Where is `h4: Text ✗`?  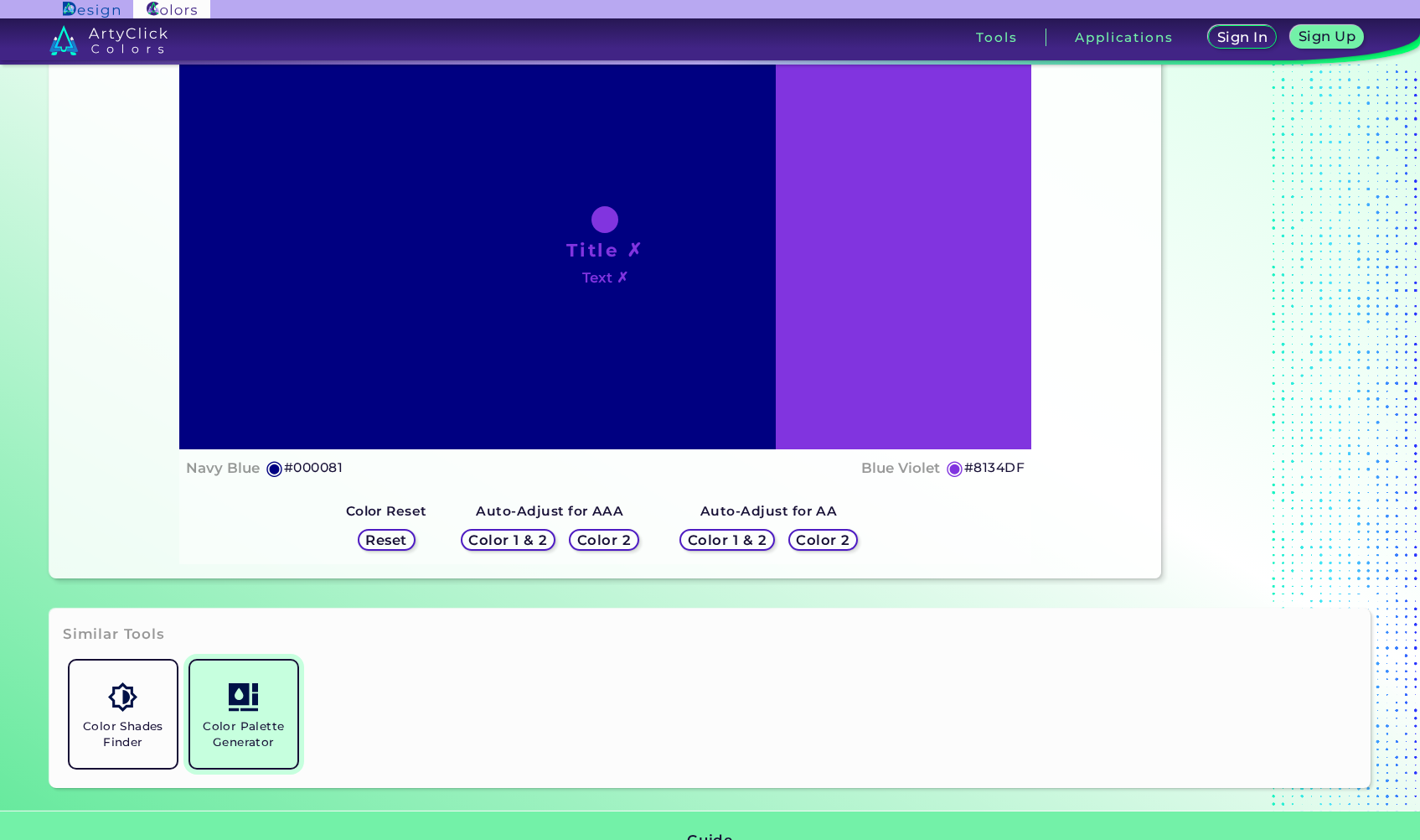
h4: Text ✗ is located at coordinates (605, 277).